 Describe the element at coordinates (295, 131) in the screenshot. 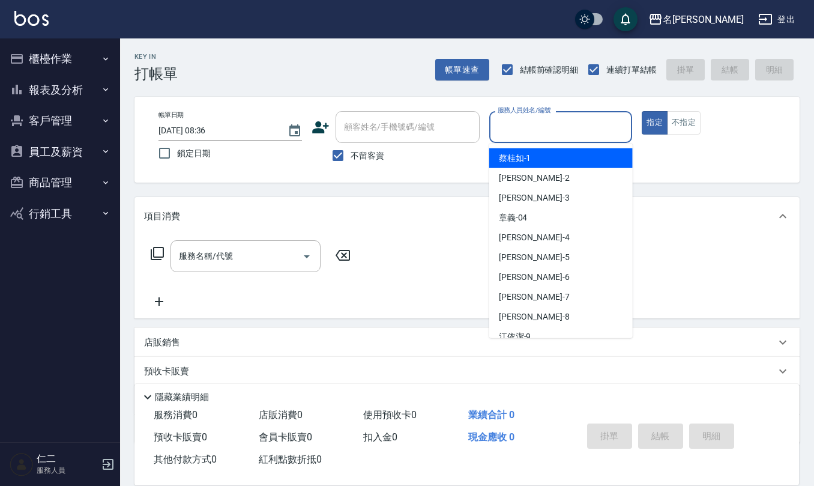

I see `button: Choose date, selected date is 2025-09-16` at that location.